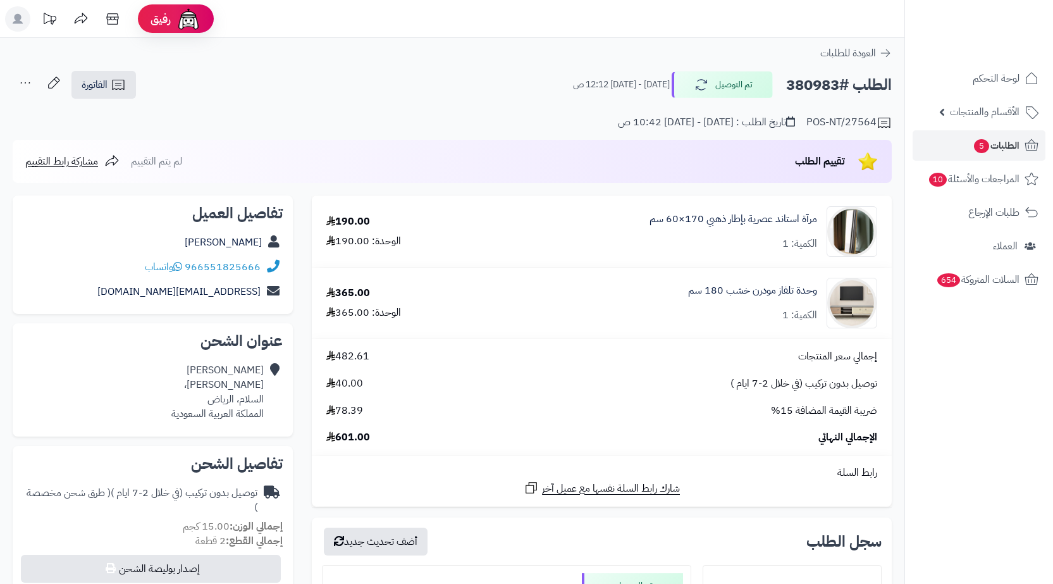  What do you see at coordinates (364, 241) in the screenshot?
I see `div: الوحدة: 190.00` at bounding box center [364, 241].